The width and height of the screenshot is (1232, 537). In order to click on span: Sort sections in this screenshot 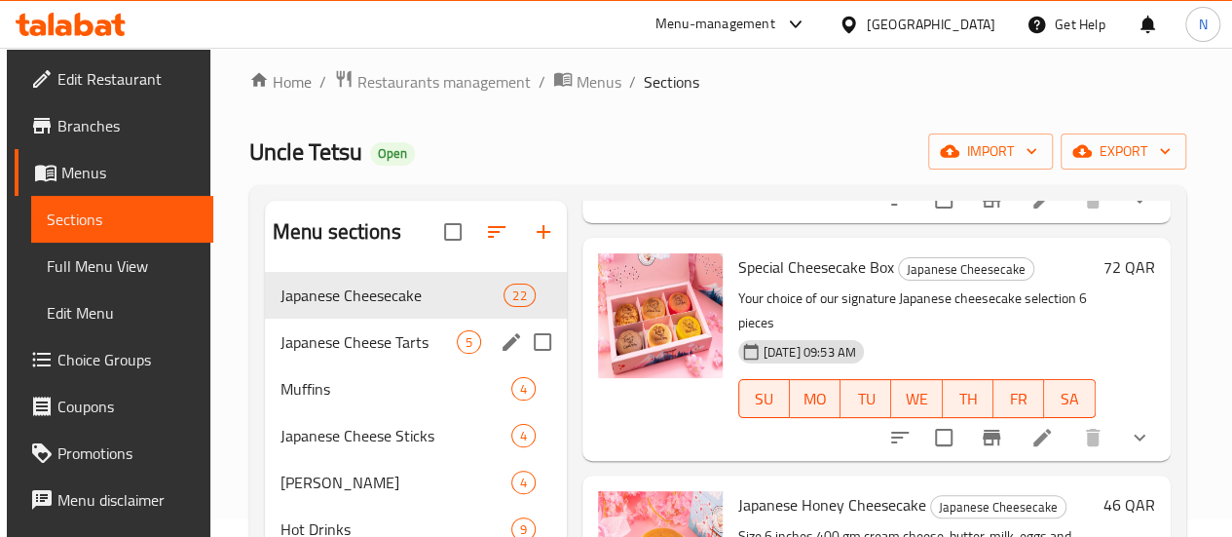, I will do `click(497, 232)`.